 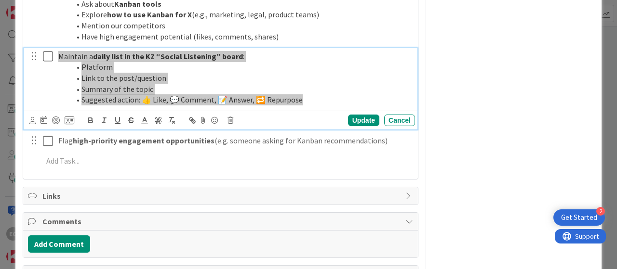 I want to click on div: Get Started, so click(x=579, y=218).